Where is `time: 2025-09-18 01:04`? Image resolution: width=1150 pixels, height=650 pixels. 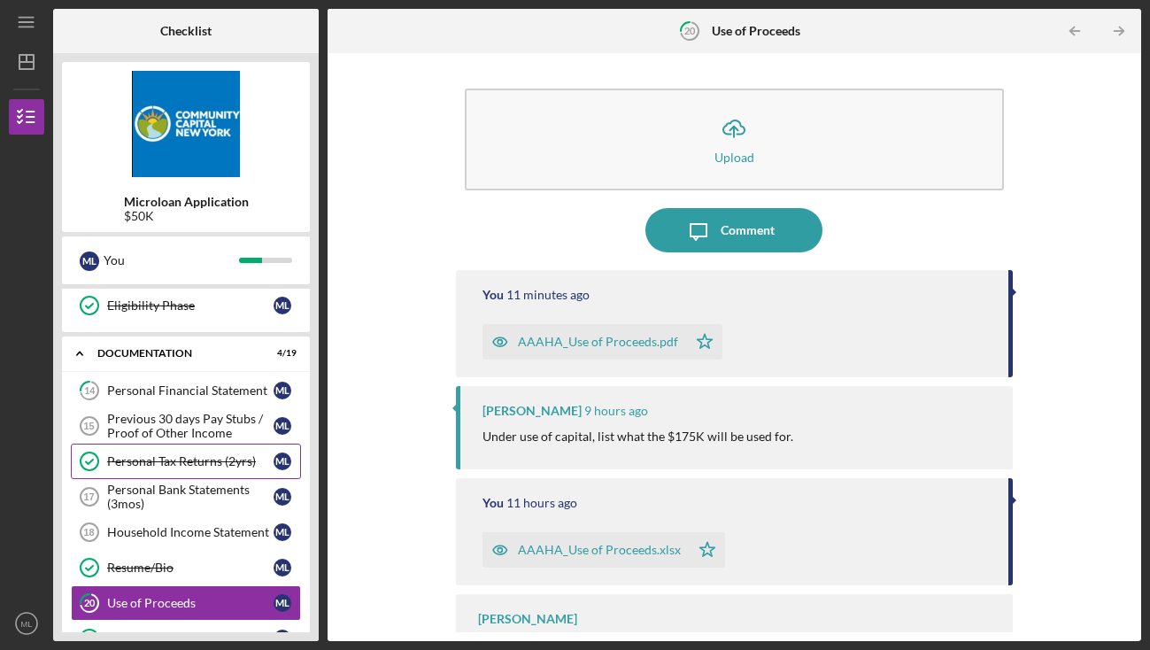 time: 2025-09-18 01:04 is located at coordinates (548, 295).